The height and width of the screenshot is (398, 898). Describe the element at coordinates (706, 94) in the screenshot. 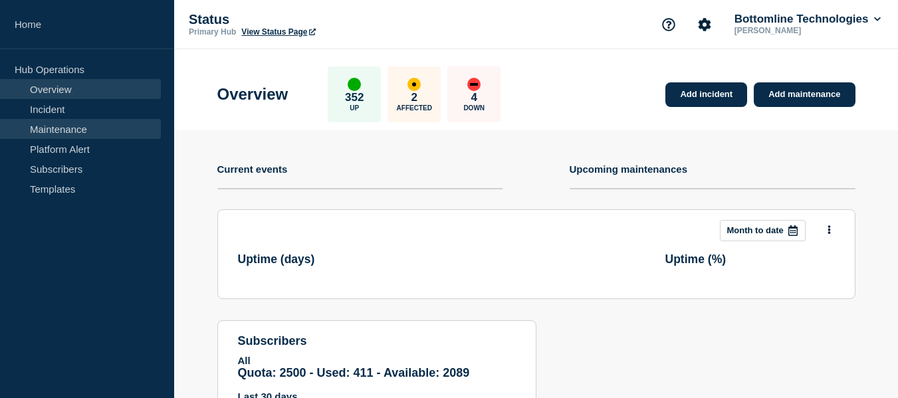

I see `a: Add incident` at that location.